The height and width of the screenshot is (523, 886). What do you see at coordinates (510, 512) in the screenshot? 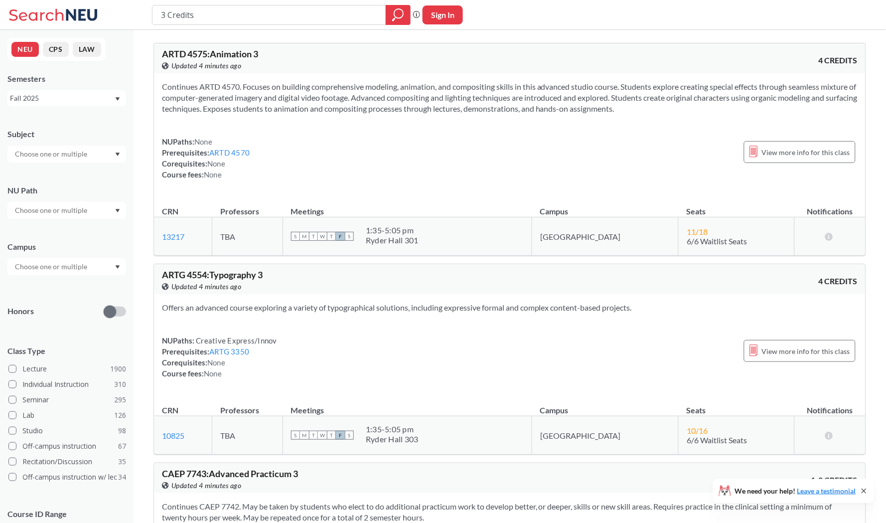
I see `section: Continues CAEP 7742. May be taken by students who elect to do additional practicum work to develo...` at bounding box center [510, 512].